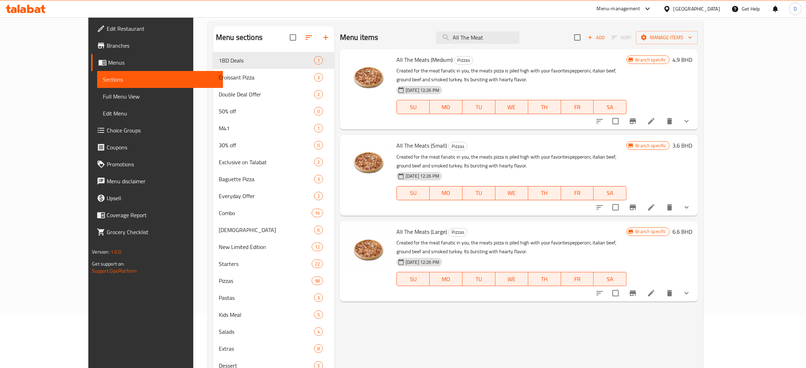  What do you see at coordinates (267, 60) in the screenshot?
I see `span: 1BD Deals` at bounding box center [267, 60].